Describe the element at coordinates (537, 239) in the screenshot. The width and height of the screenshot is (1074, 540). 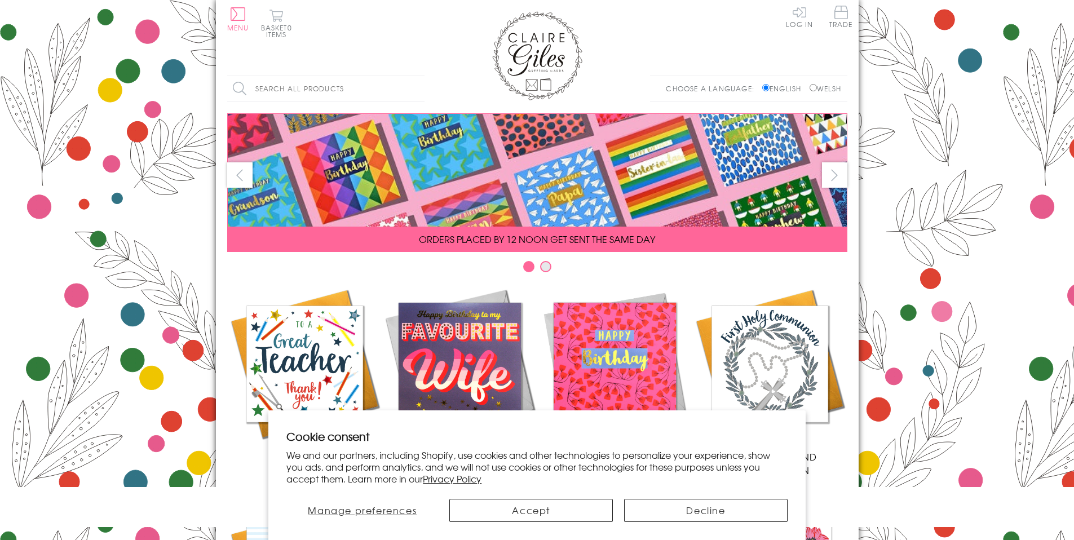
I see `span: ORDERS PLACED BY 12 NOON GET SENT THE SAME DAY` at that location.